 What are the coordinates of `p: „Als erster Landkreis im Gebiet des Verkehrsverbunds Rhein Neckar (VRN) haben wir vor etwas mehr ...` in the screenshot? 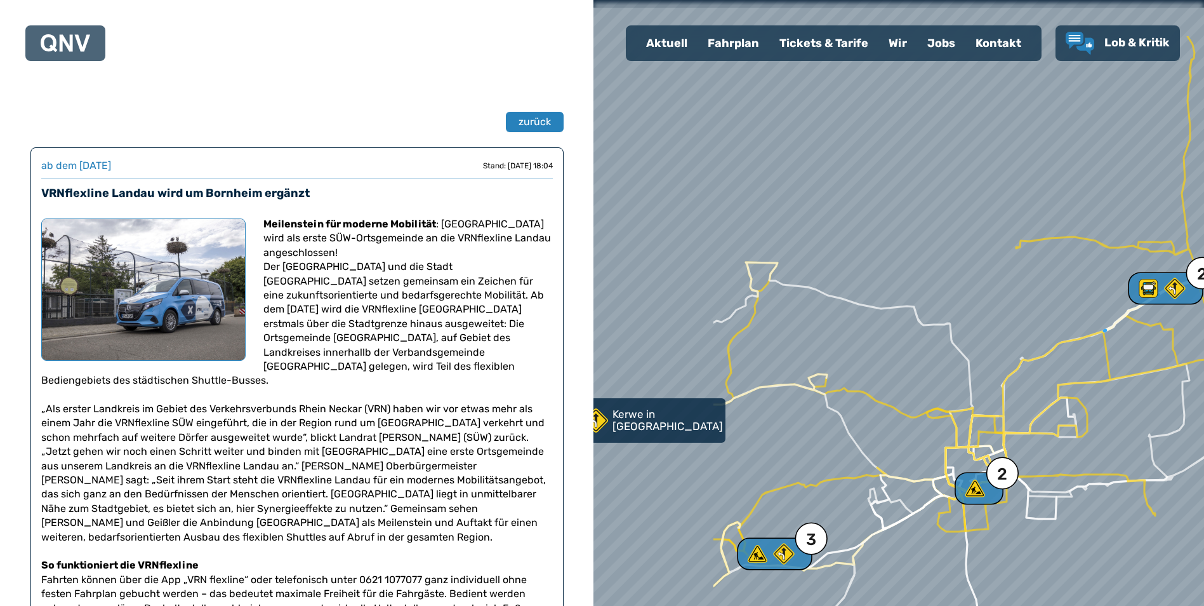 It's located at (297, 466).